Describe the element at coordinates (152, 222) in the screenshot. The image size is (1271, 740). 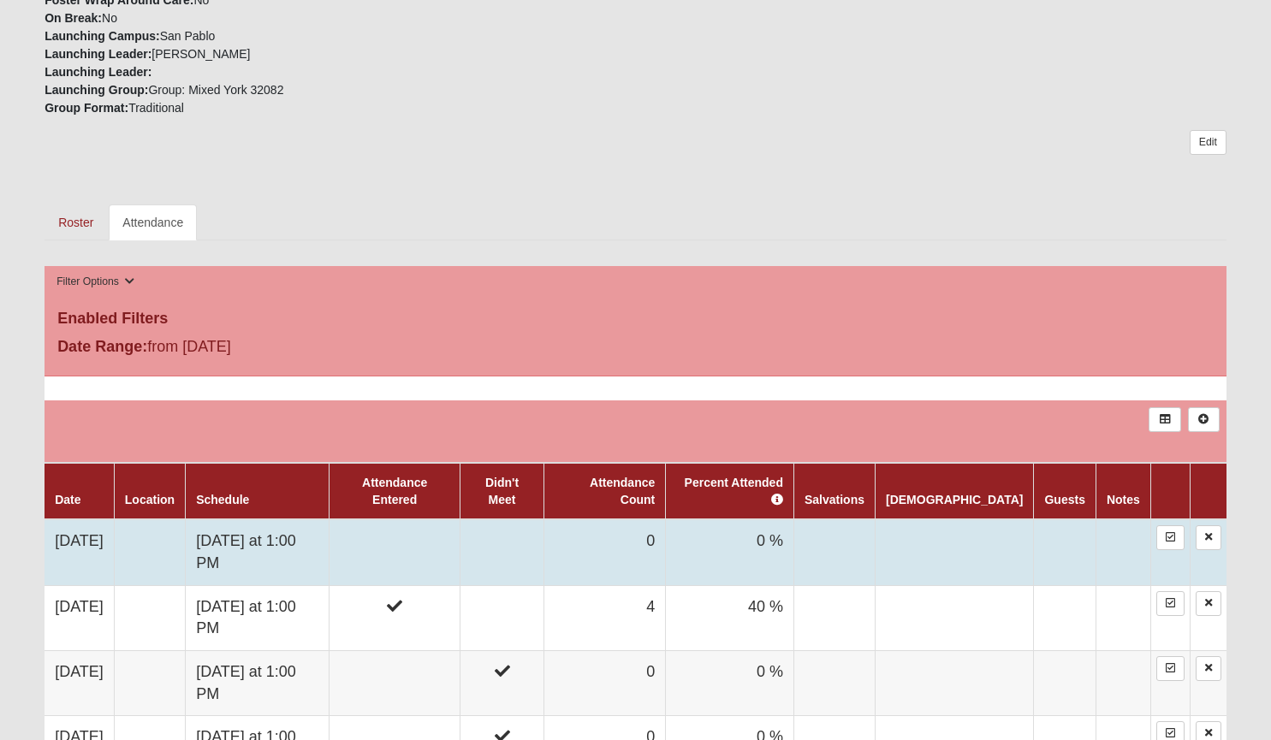
I see `a: Attendance` at that location.